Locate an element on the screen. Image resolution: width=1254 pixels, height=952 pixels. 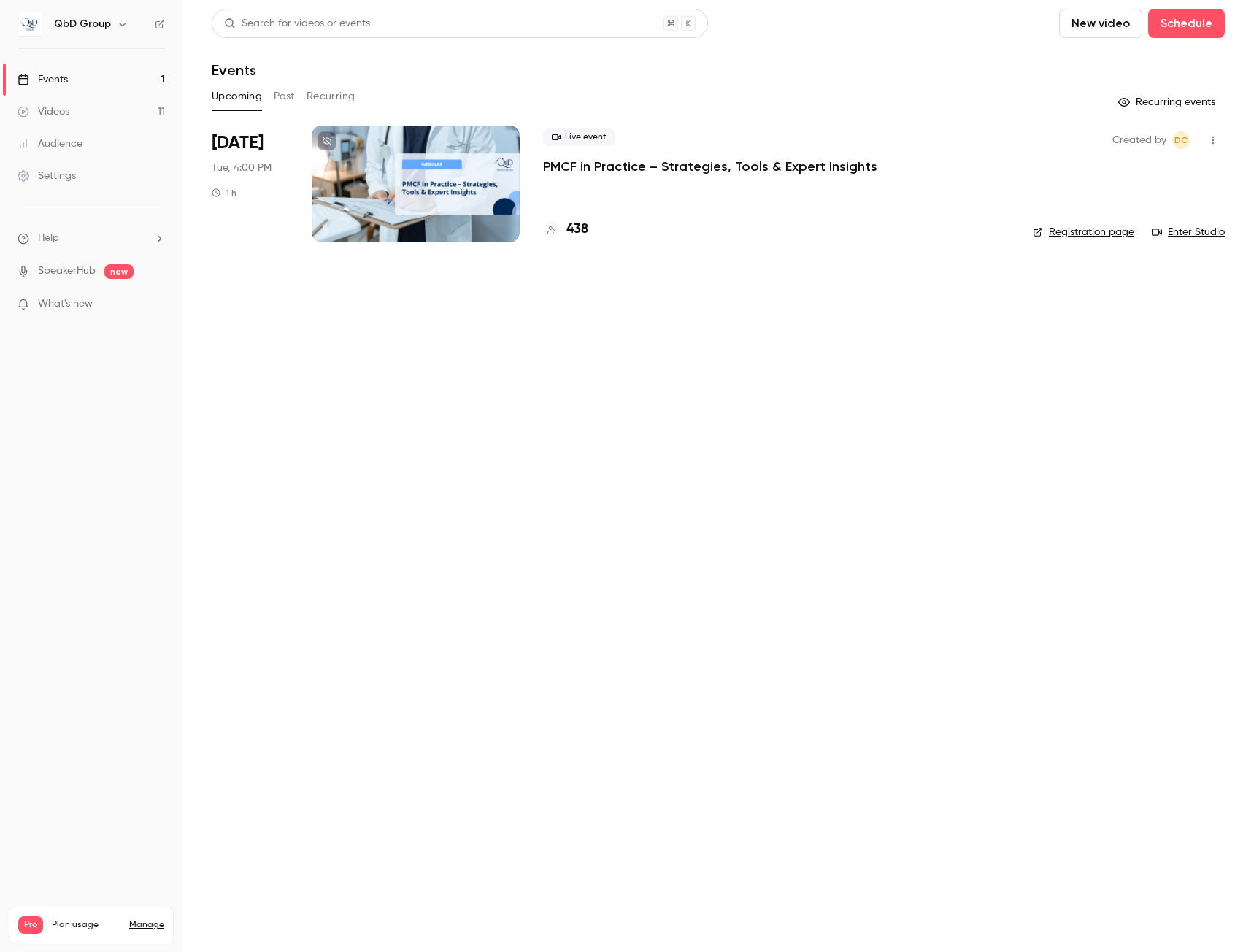
div: Settings is located at coordinates (47, 176).